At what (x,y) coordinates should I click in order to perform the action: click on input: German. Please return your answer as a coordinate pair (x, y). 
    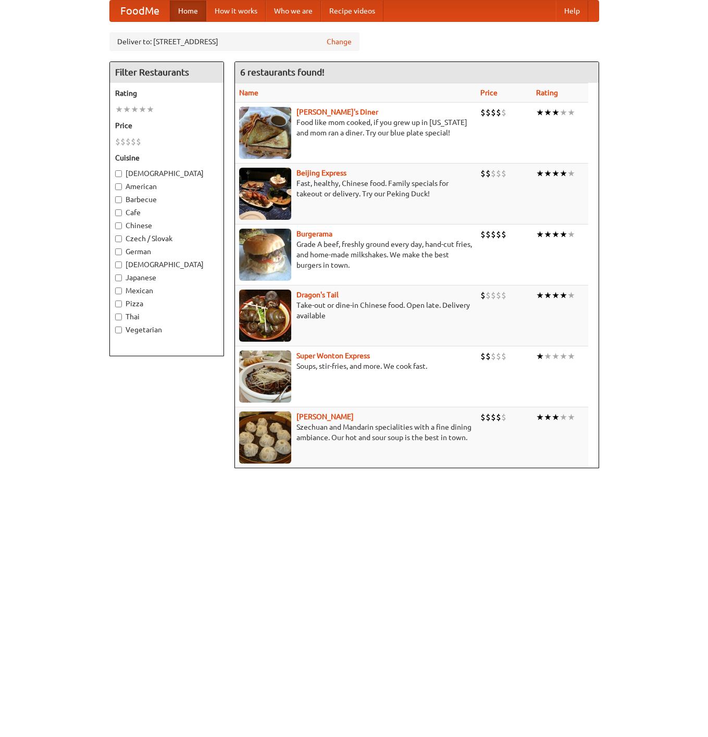
    Looking at the image, I should click on (118, 252).